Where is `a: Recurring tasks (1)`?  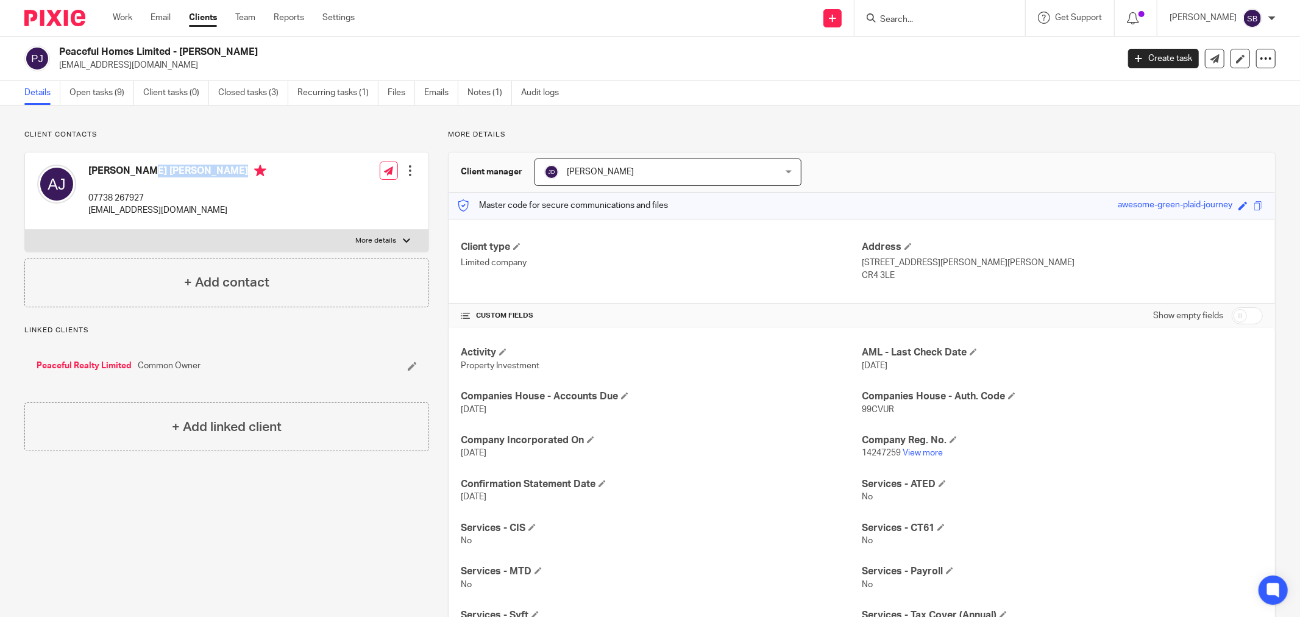
a: Recurring tasks (1) is located at coordinates (338, 93).